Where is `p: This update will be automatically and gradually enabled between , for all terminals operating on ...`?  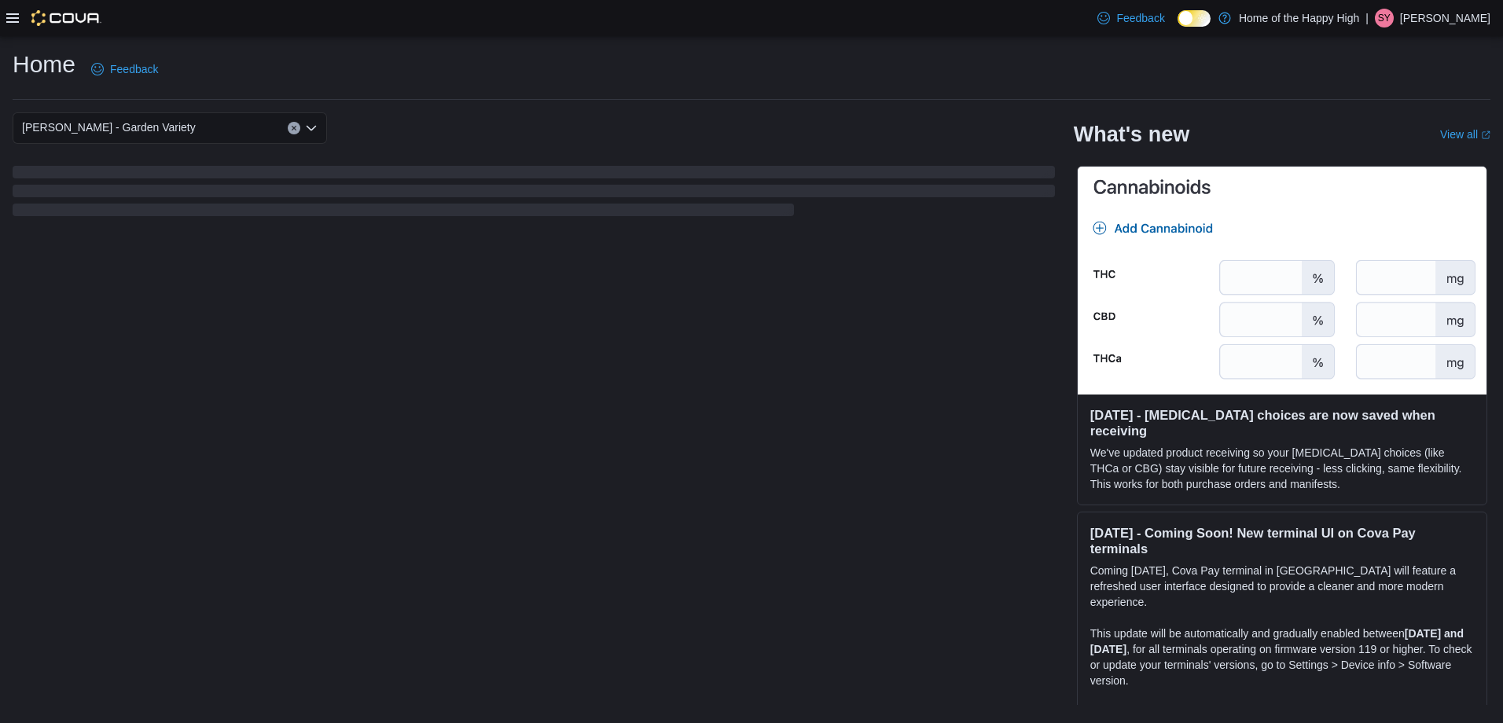 p: This update will be automatically and gradually enabled between , for all terminals operating on ... is located at coordinates (1282, 657).